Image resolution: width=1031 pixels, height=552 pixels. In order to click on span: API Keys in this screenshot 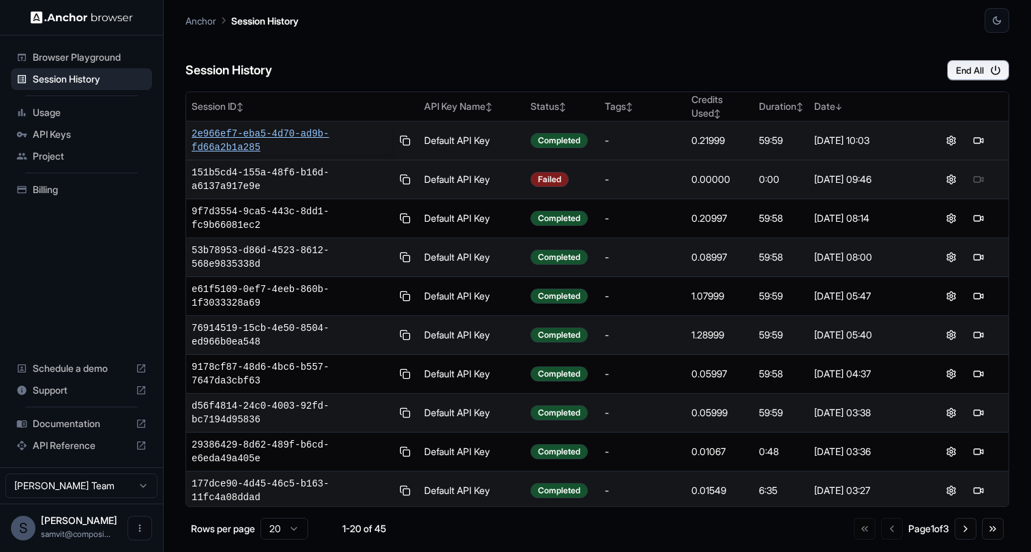, I will do `click(89, 134)`.